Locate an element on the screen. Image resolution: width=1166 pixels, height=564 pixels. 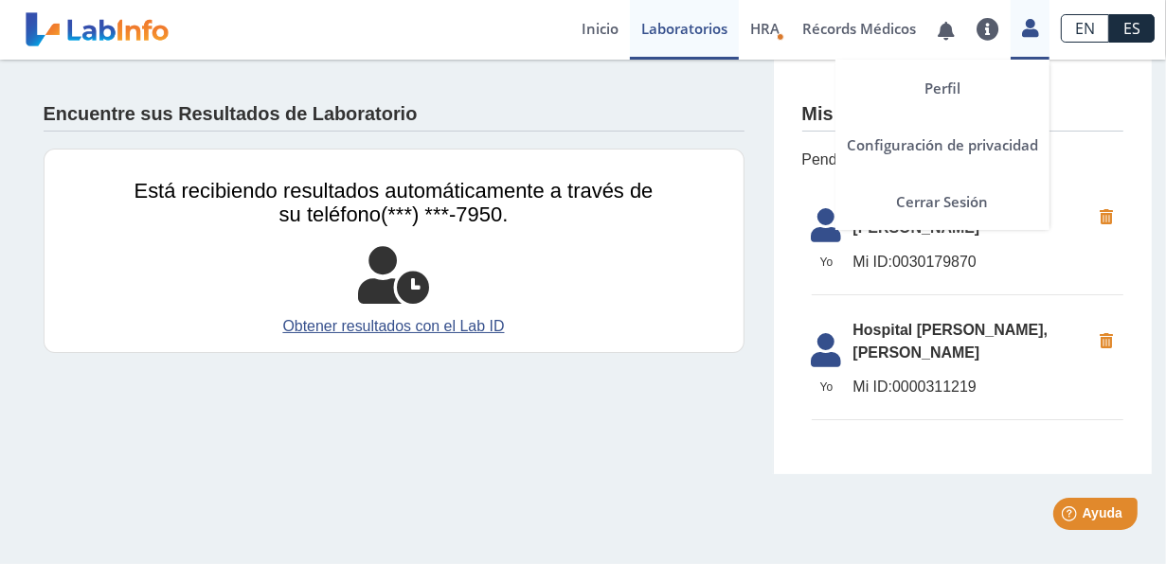
a: Configuración de privacidad is located at coordinates (942, 145).